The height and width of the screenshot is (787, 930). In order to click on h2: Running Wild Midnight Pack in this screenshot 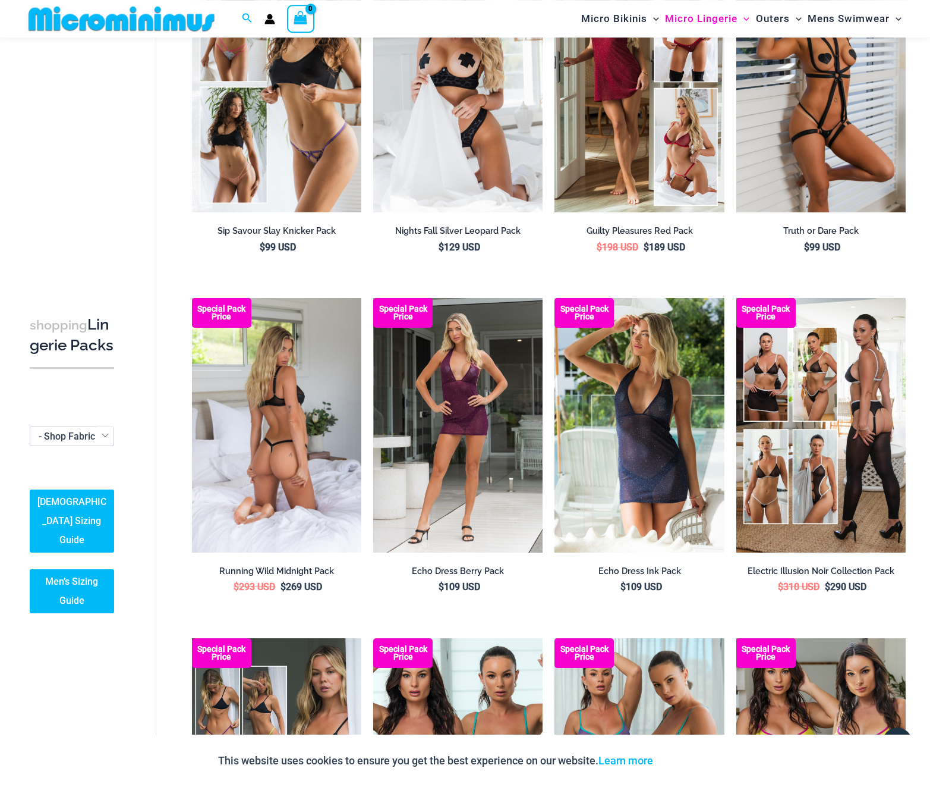, I will do `click(276, 571)`.